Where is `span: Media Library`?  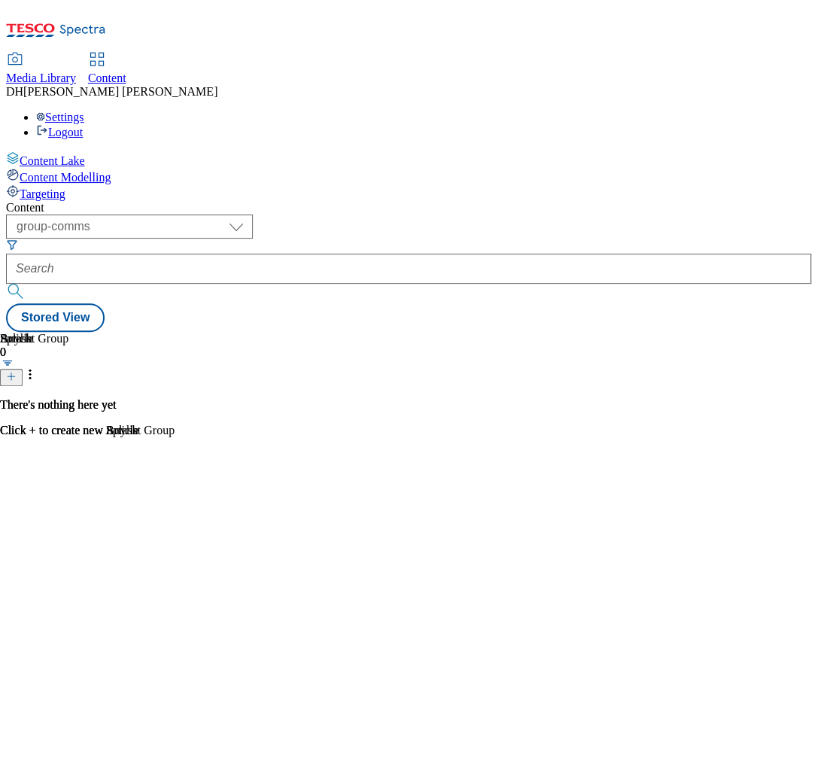
span: Media Library is located at coordinates (41, 78).